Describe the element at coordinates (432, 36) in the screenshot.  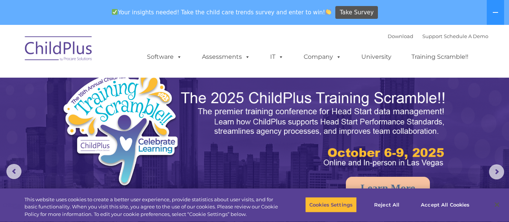
I see `a: Support` at that location.